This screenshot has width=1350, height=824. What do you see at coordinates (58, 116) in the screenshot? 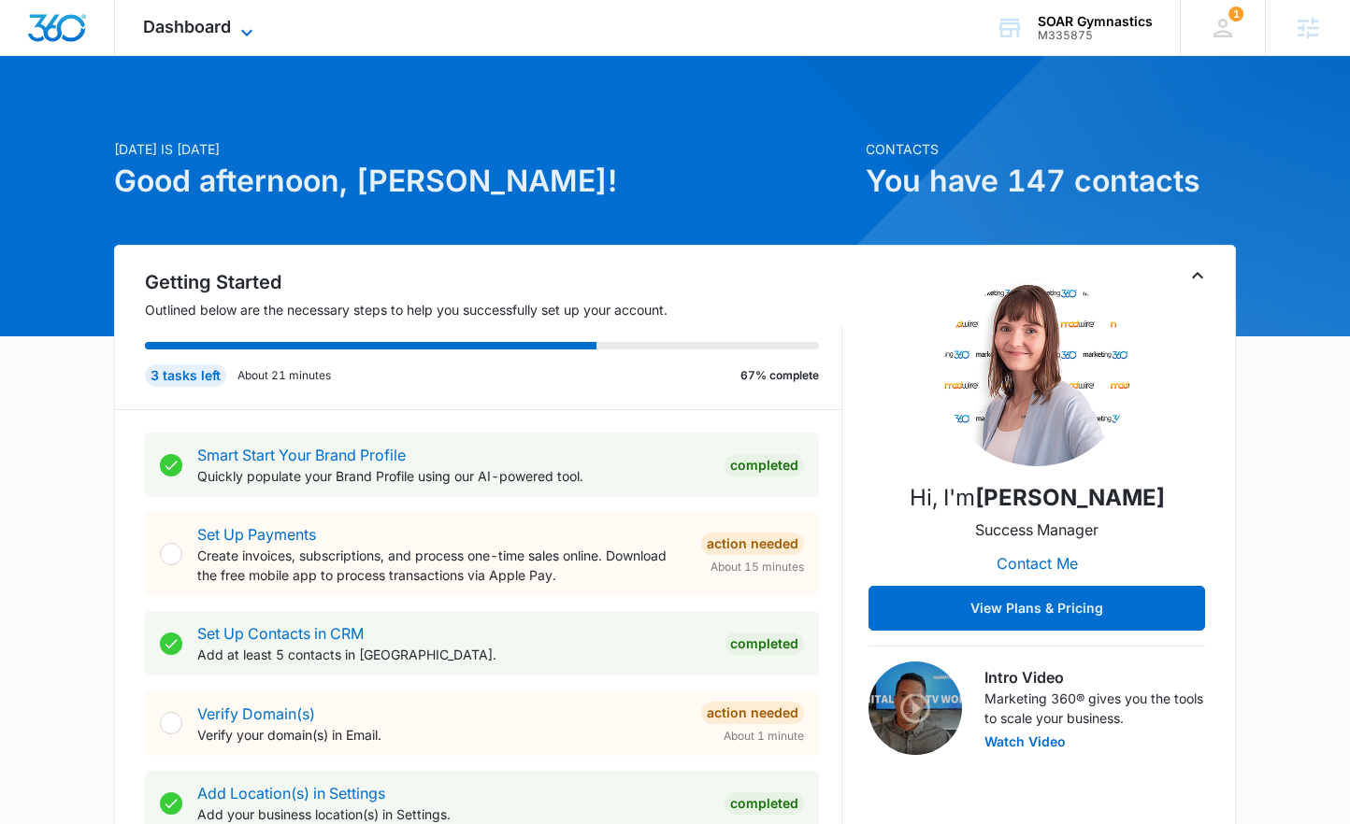
I see `img: tab_domain_overview_orange.svg` at bounding box center [58, 116].